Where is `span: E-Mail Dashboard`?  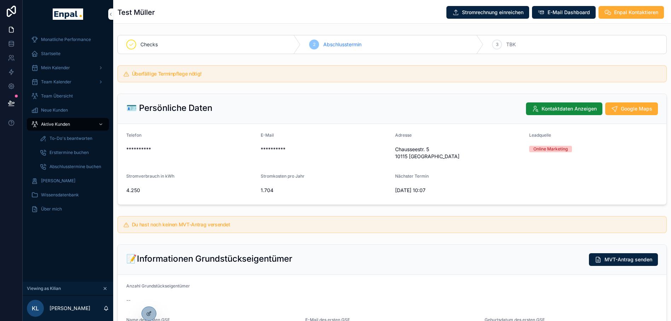
span: E-Mail Dashboard is located at coordinates (569, 12).